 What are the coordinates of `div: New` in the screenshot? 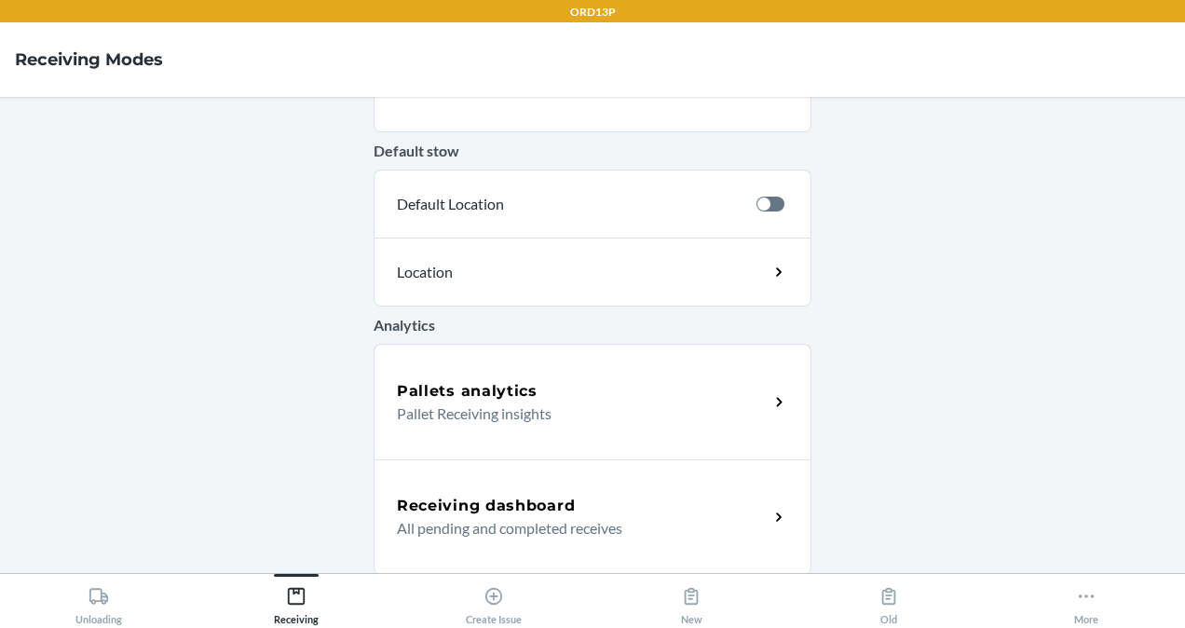 It's located at (692, 602).